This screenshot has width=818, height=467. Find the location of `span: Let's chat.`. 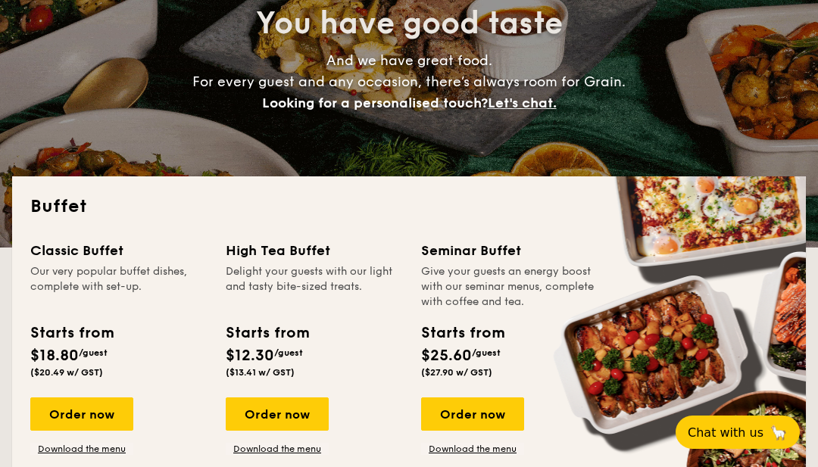

span: Let's chat. is located at coordinates (522, 103).